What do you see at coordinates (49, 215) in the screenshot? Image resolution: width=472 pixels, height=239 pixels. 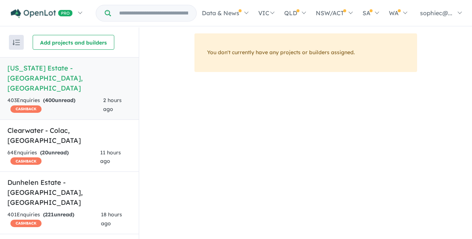 I see `span: 221` at bounding box center [49, 215].